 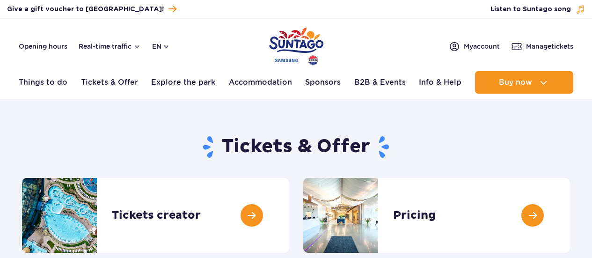 What do you see at coordinates (161, 46) in the screenshot?
I see `button: en` at bounding box center [161, 46].